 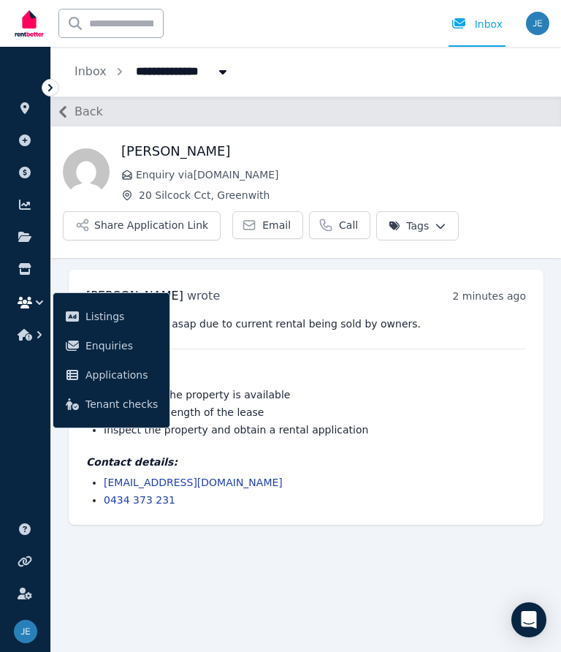 I want to click on h4: Interested in:, so click(x=306, y=374).